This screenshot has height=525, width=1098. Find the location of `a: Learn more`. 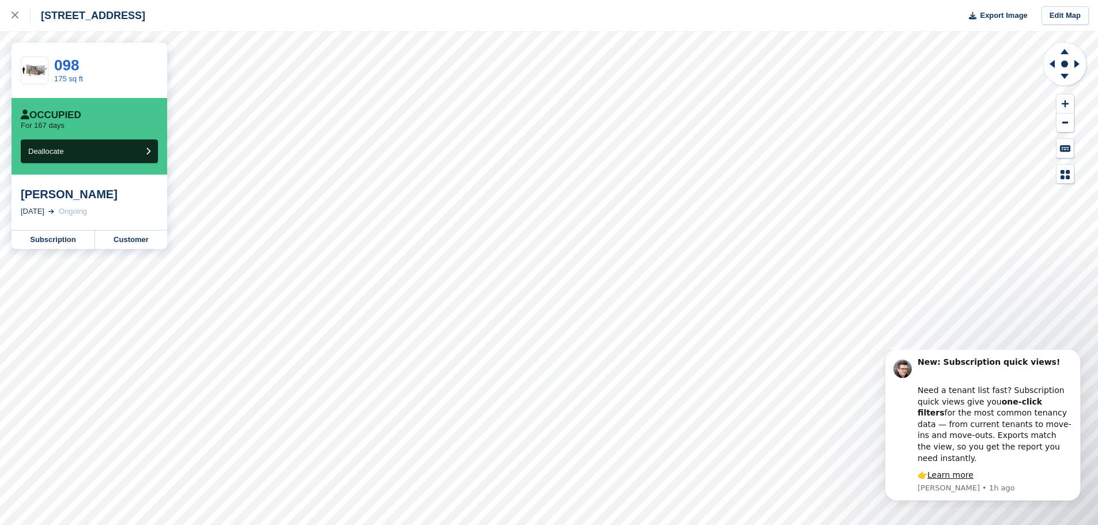

a: Learn more is located at coordinates (83, 125).